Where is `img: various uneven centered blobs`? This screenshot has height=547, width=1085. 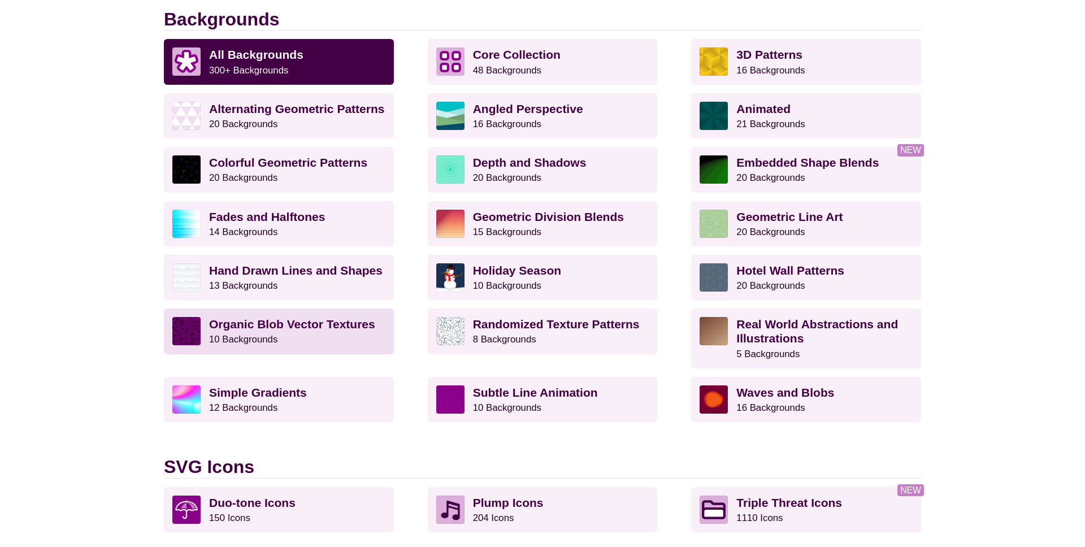
img: various uneven centered blobs is located at coordinates (713, 399).